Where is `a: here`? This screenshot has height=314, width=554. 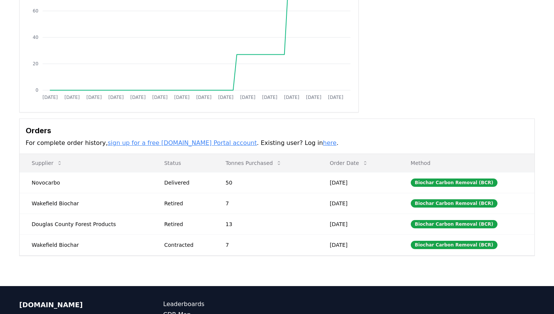
a: here is located at coordinates (330, 142).